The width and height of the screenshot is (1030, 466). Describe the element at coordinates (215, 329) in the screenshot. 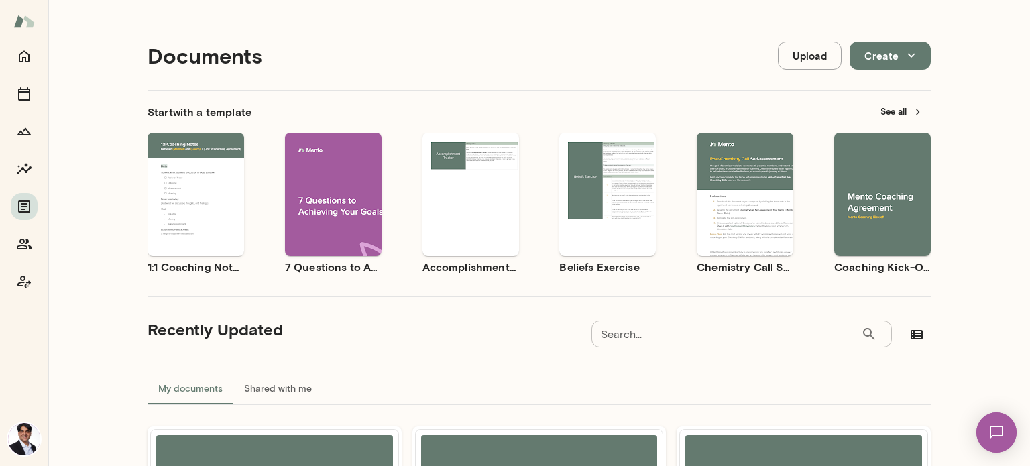

I see `h5: Recently Updated` at that location.